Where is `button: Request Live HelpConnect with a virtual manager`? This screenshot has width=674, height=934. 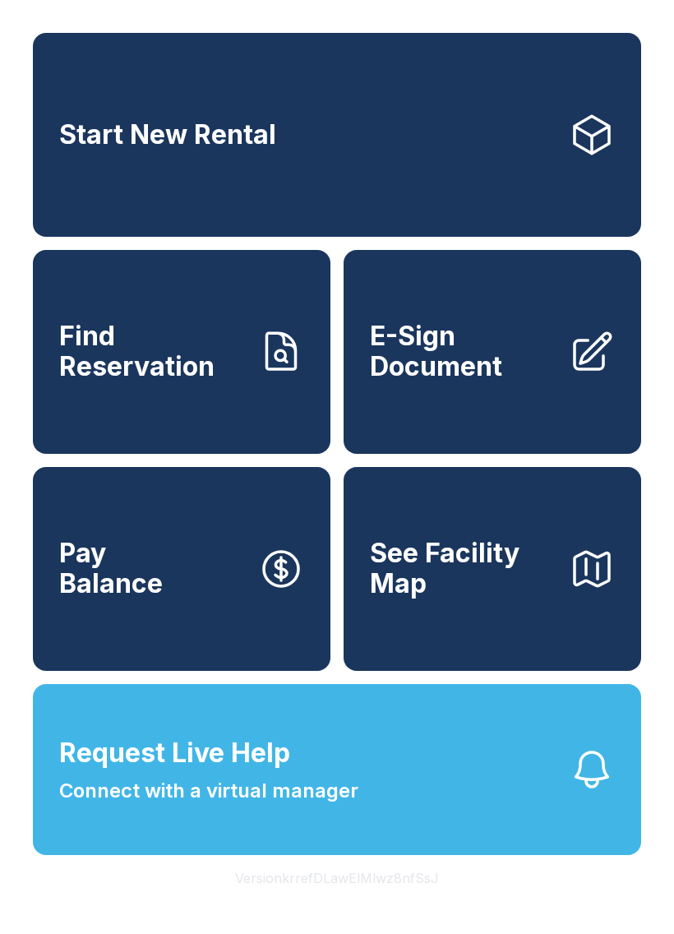 button: Request Live HelpConnect with a virtual manager is located at coordinates (337, 770).